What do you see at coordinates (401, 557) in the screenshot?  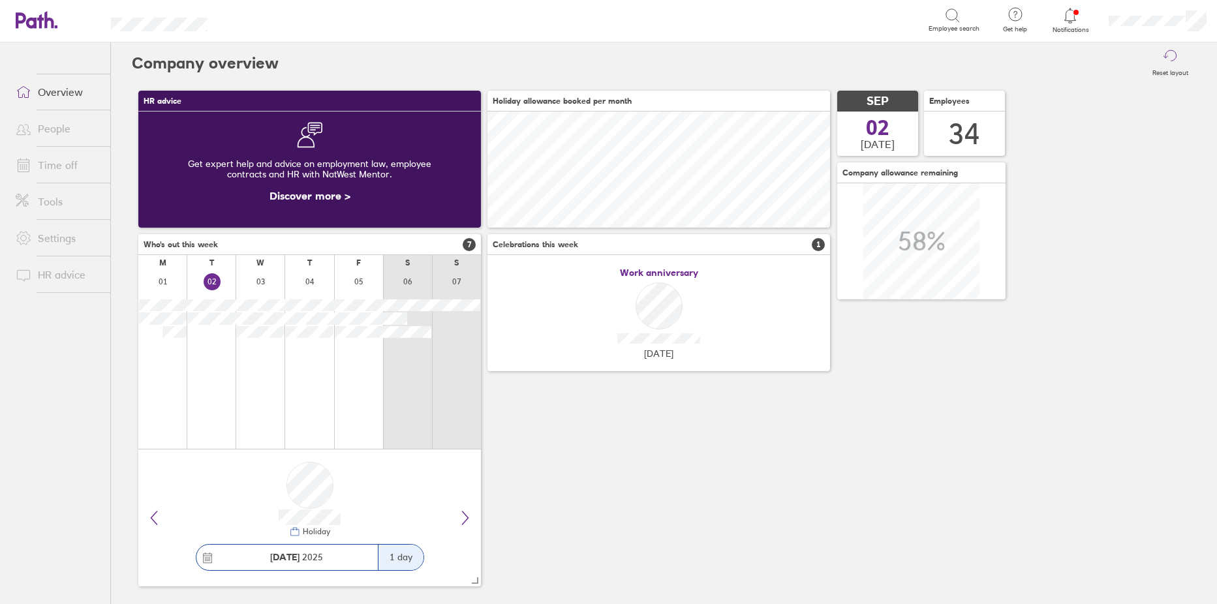 I see `div: 1 day` at bounding box center [401, 557].